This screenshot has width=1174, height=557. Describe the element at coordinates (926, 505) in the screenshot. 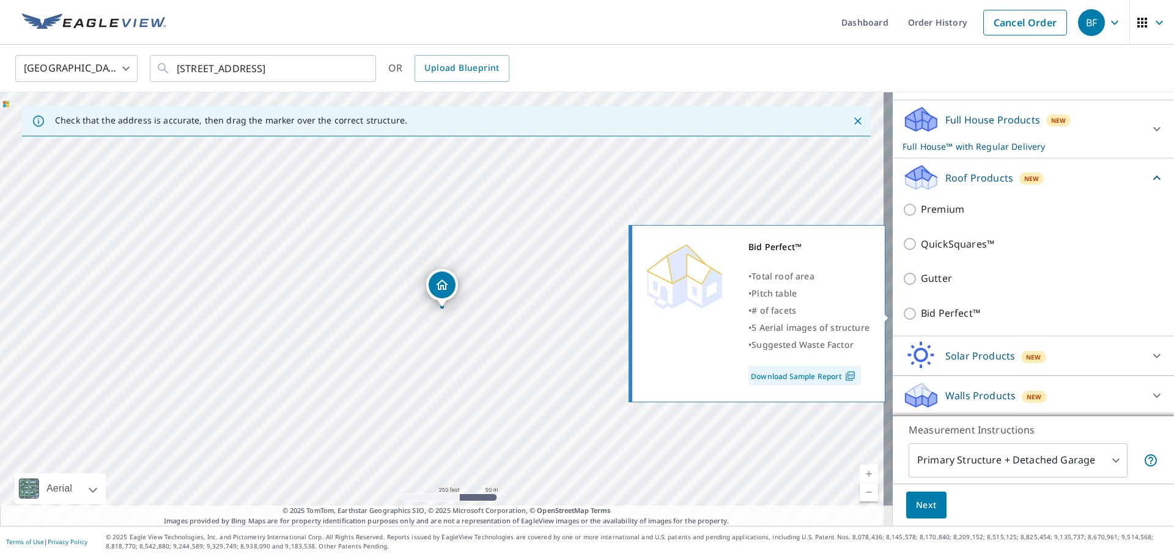

I see `span: Next` at that location.